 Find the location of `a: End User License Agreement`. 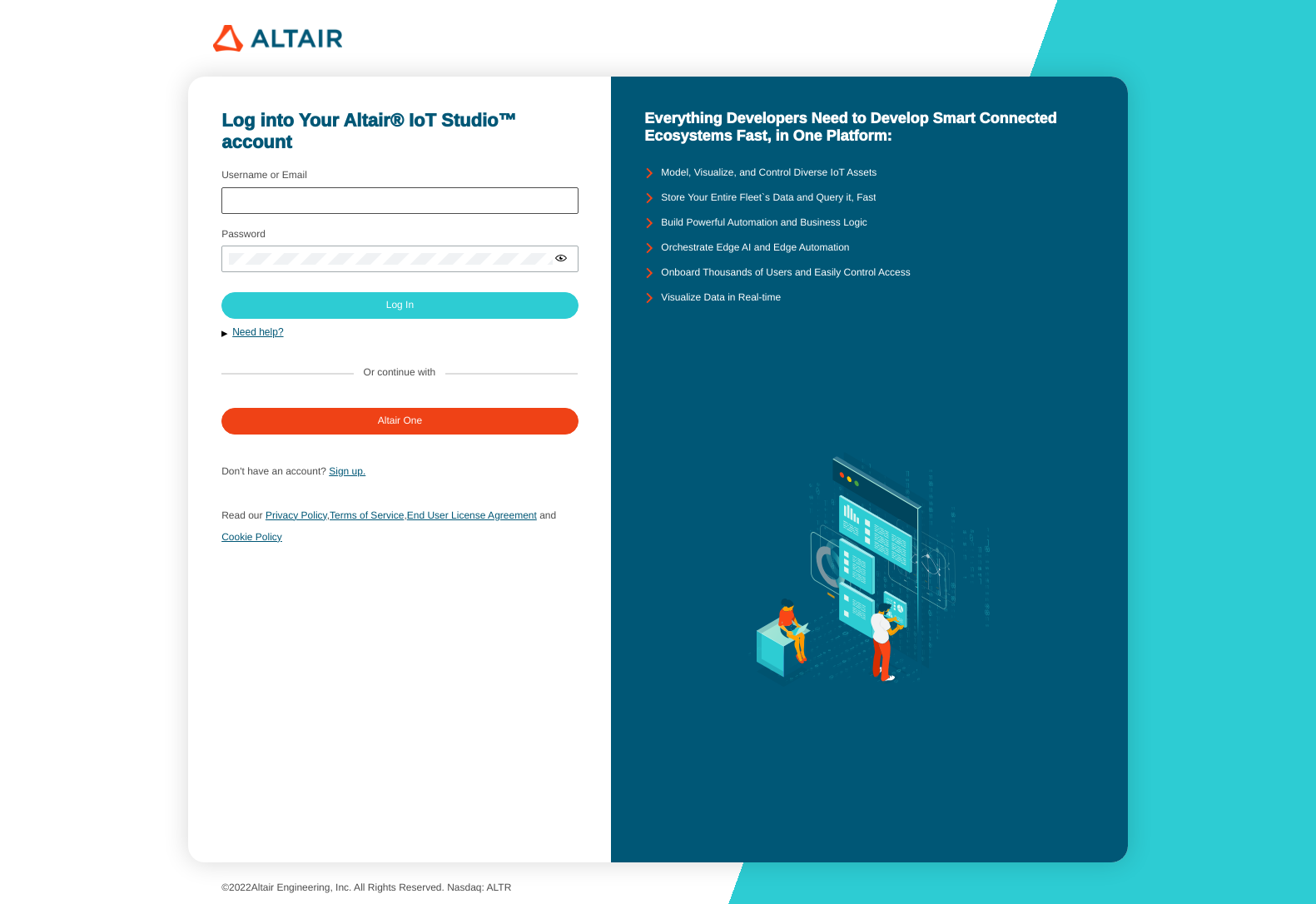

a: End User License Agreement is located at coordinates (472, 515).